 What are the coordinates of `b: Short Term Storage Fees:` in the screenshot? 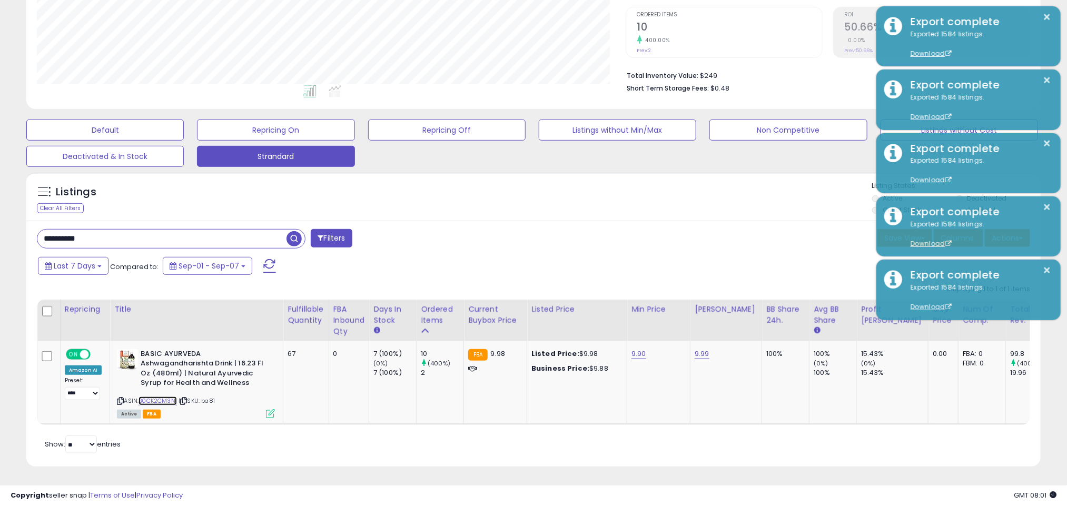 It's located at (669, 88).